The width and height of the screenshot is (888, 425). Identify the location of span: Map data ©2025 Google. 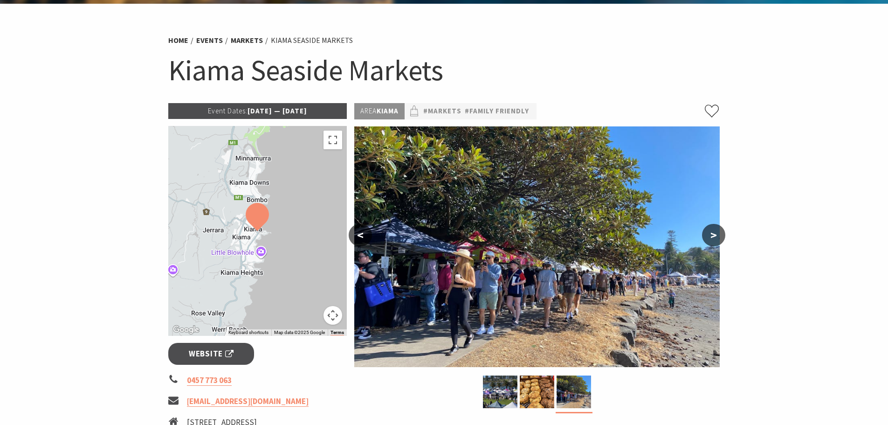
(299, 332).